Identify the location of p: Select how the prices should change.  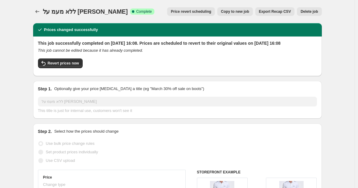
(86, 131).